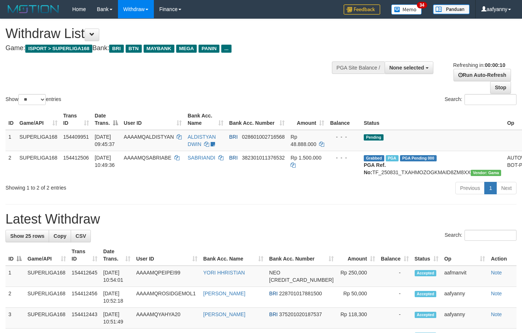  What do you see at coordinates (300, 315) in the screenshot?
I see `span: Copy 375201020187537 to clipboard` at bounding box center [300, 315].